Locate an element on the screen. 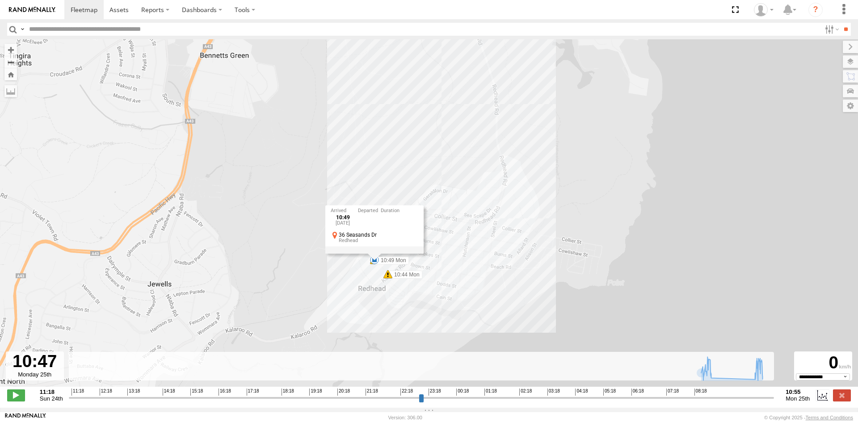 This screenshot has height=422, width=858. a: Visit our Website is located at coordinates (25, 418).